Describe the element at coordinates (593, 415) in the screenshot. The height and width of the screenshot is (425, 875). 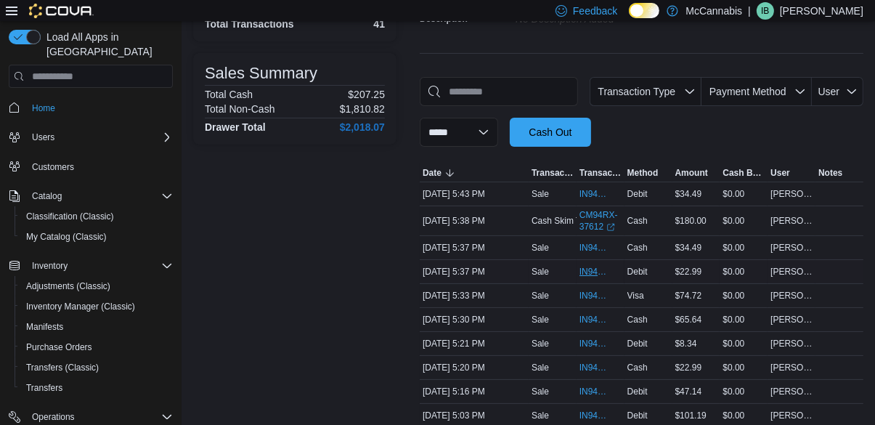
I see `span: IN94RX-480010` at that location.